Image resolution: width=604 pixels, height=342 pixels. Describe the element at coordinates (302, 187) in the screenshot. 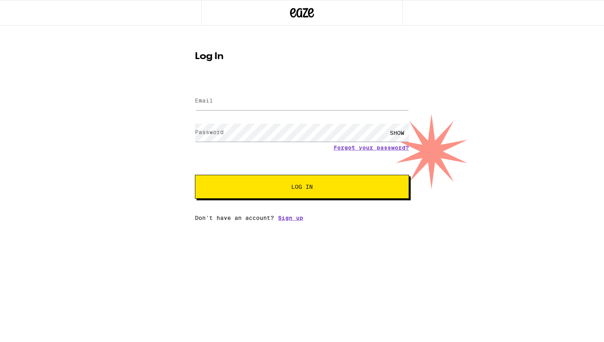

I see `span: Log In` at that location.